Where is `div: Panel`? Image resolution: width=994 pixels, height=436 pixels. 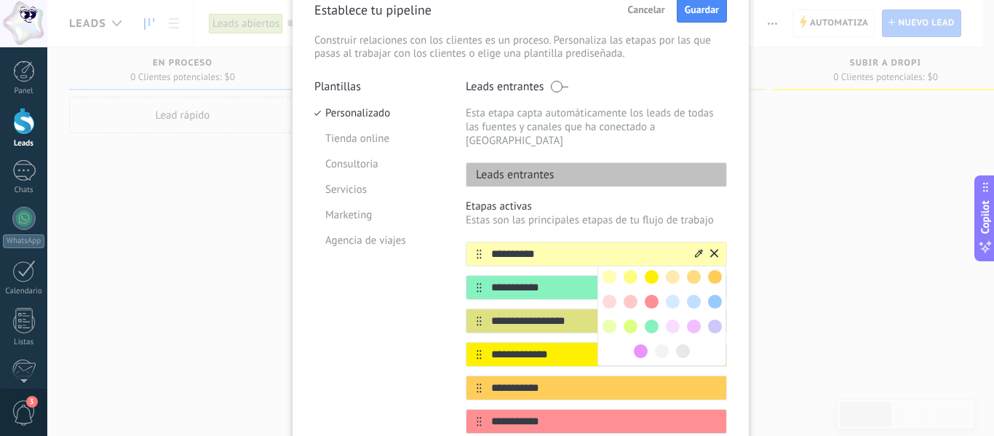 div: Panel is located at coordinates (24, 91).